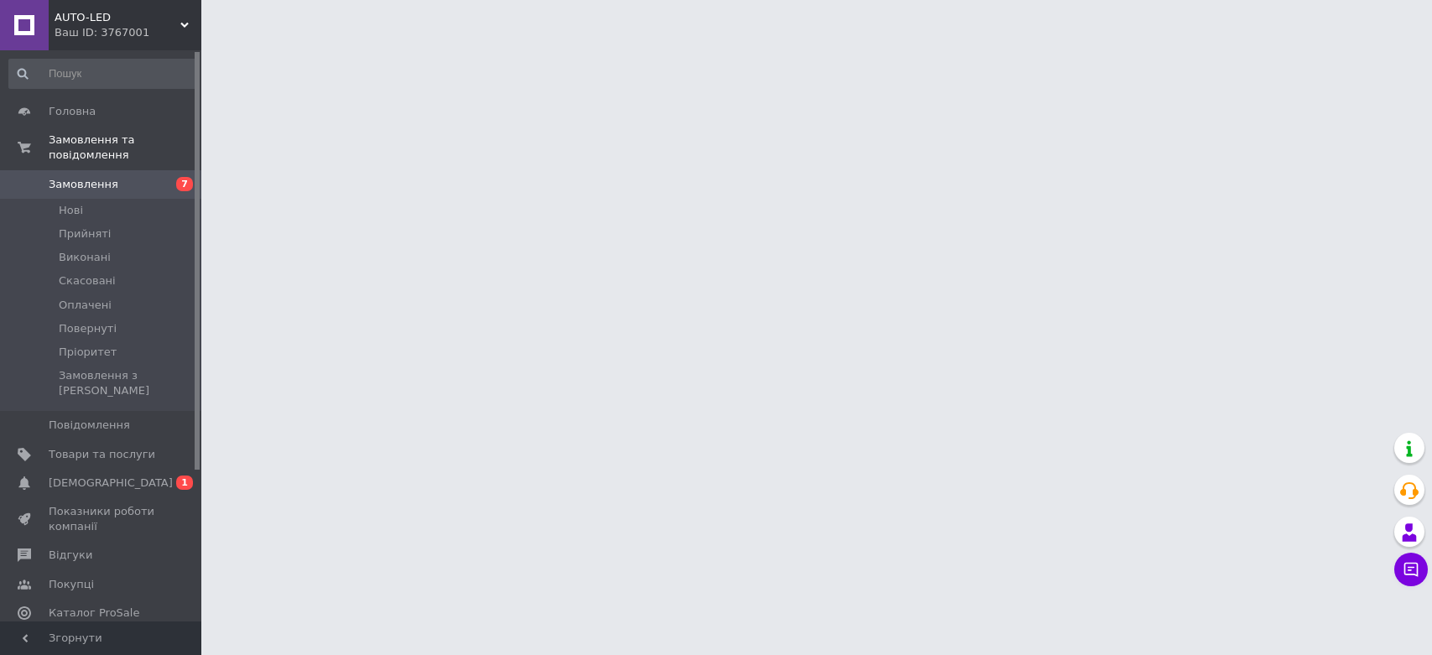  What do you see at coordinates (185, 184) in the screenshot?
I see `span: 7` at bounding box center [185, 184].